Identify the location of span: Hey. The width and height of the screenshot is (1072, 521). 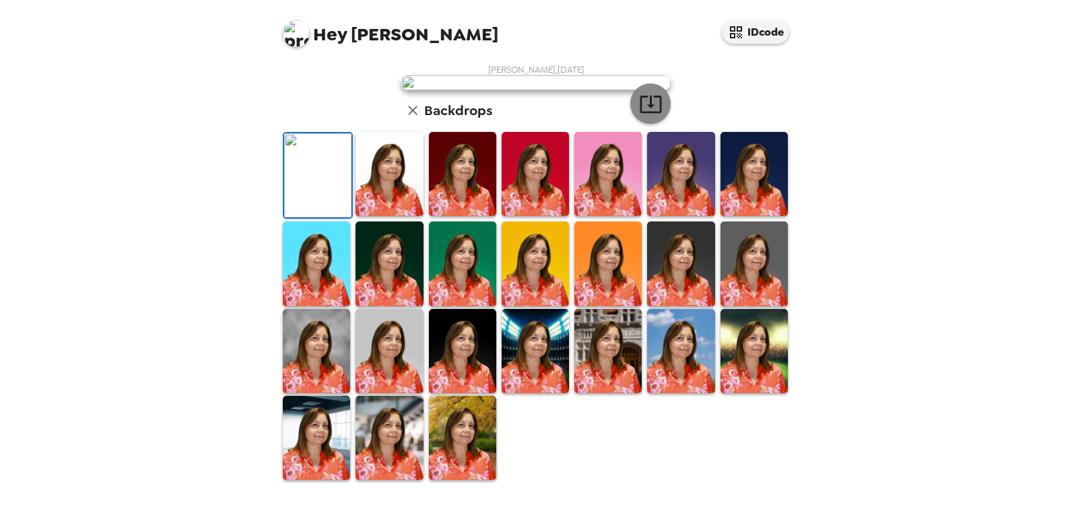
(330, 34).